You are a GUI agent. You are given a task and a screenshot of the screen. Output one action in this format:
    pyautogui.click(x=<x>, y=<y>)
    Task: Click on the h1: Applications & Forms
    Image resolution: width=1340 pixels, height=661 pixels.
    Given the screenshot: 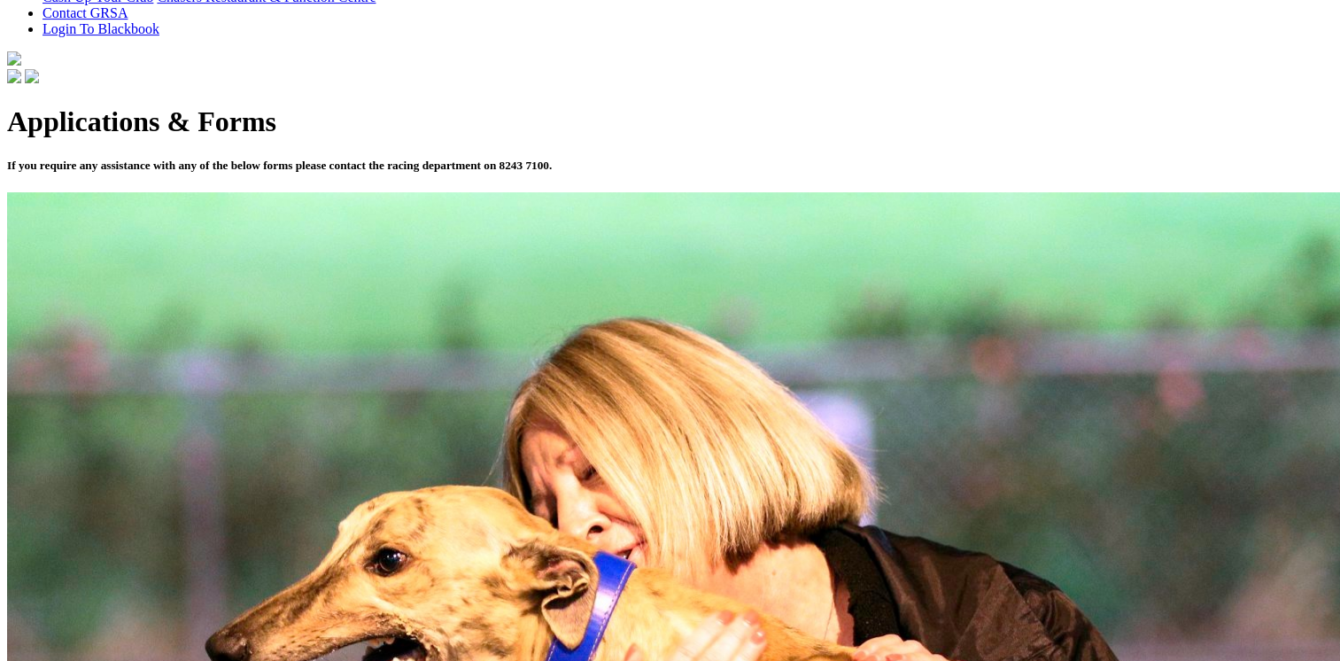 What is the action you would take?
    pyautogui.click(x=669, y=121)
    